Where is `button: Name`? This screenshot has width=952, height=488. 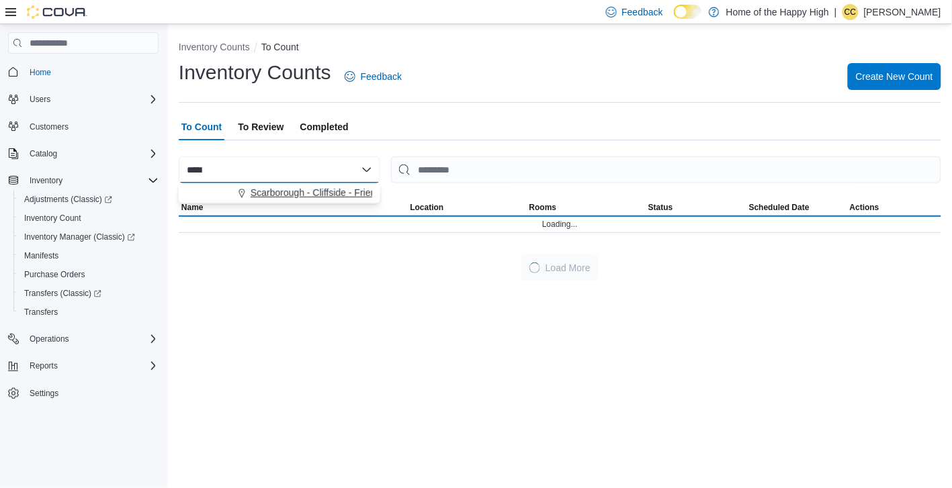 button: Name is located at coordinates (293, 208).